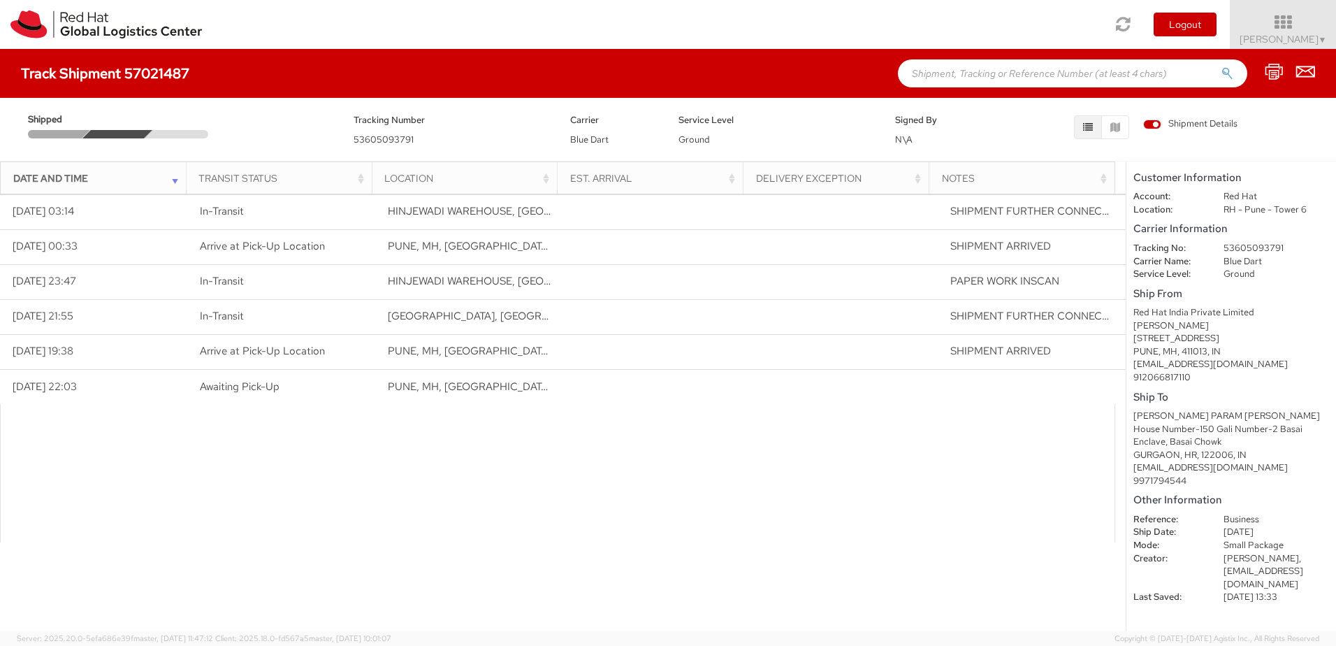 The width and height of the screenshot is (1336, 646). I want to click on div: Notes, so click(1026, 178).